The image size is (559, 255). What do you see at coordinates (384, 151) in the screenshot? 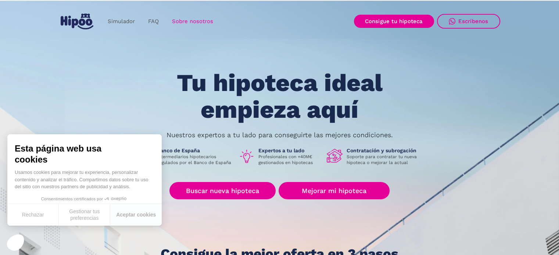
I see `h1: Contratación y subrogación` at bounding box center [384, 151].